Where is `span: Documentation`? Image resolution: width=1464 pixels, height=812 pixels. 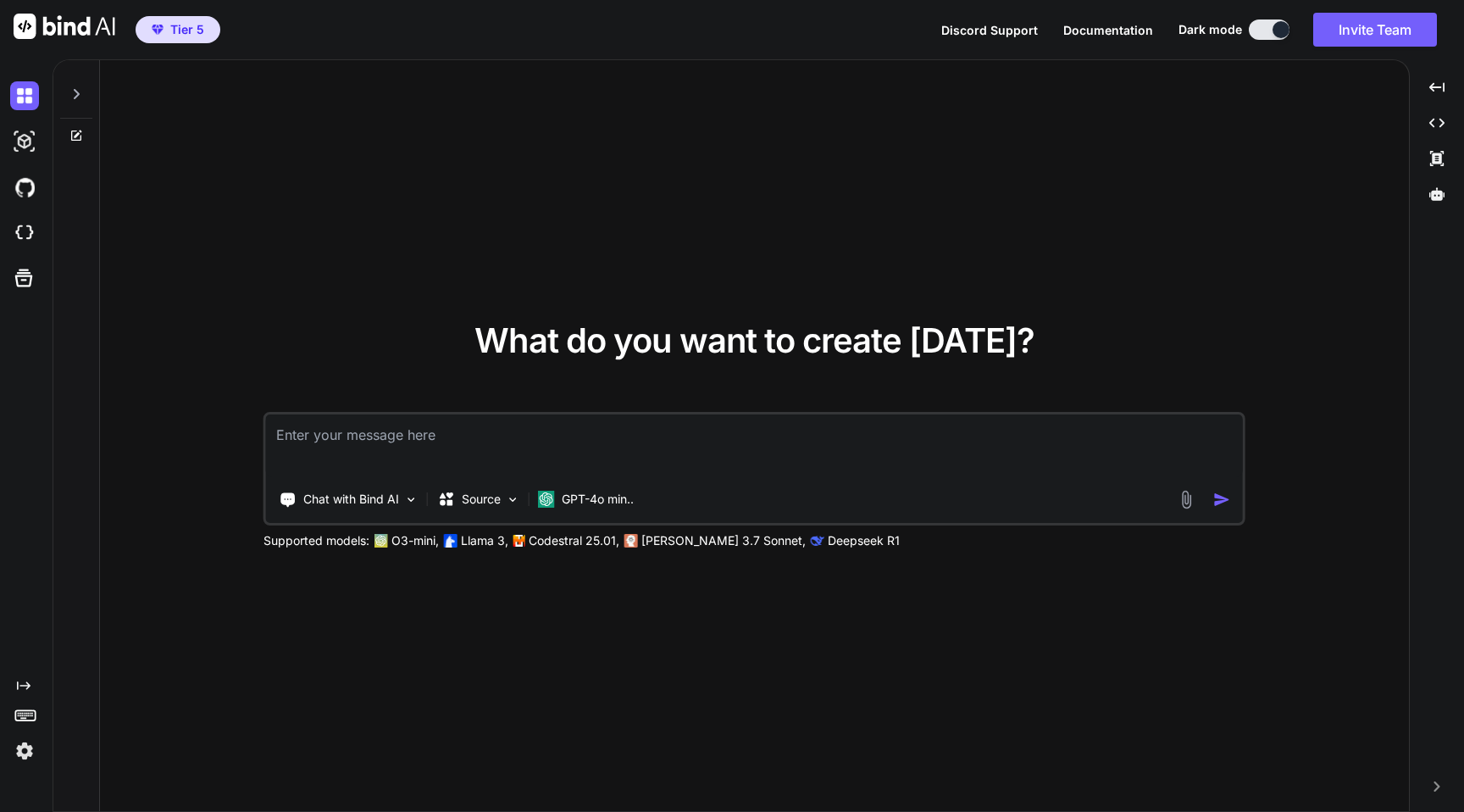
span: Documentation is located at coordinates (1108, 30).